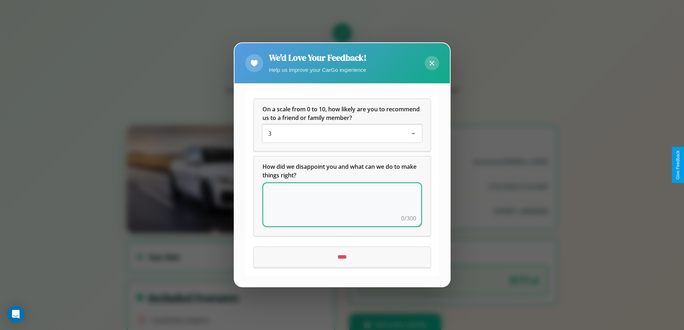 The width and height of the screenshot is (684, 330). What do you see at coordinates (342, 114) in the screenshot?
I see `span: On a scale from 0 to 10, how likely are you to recommend us to a friend or family member?` at bounding box center [342, 114].